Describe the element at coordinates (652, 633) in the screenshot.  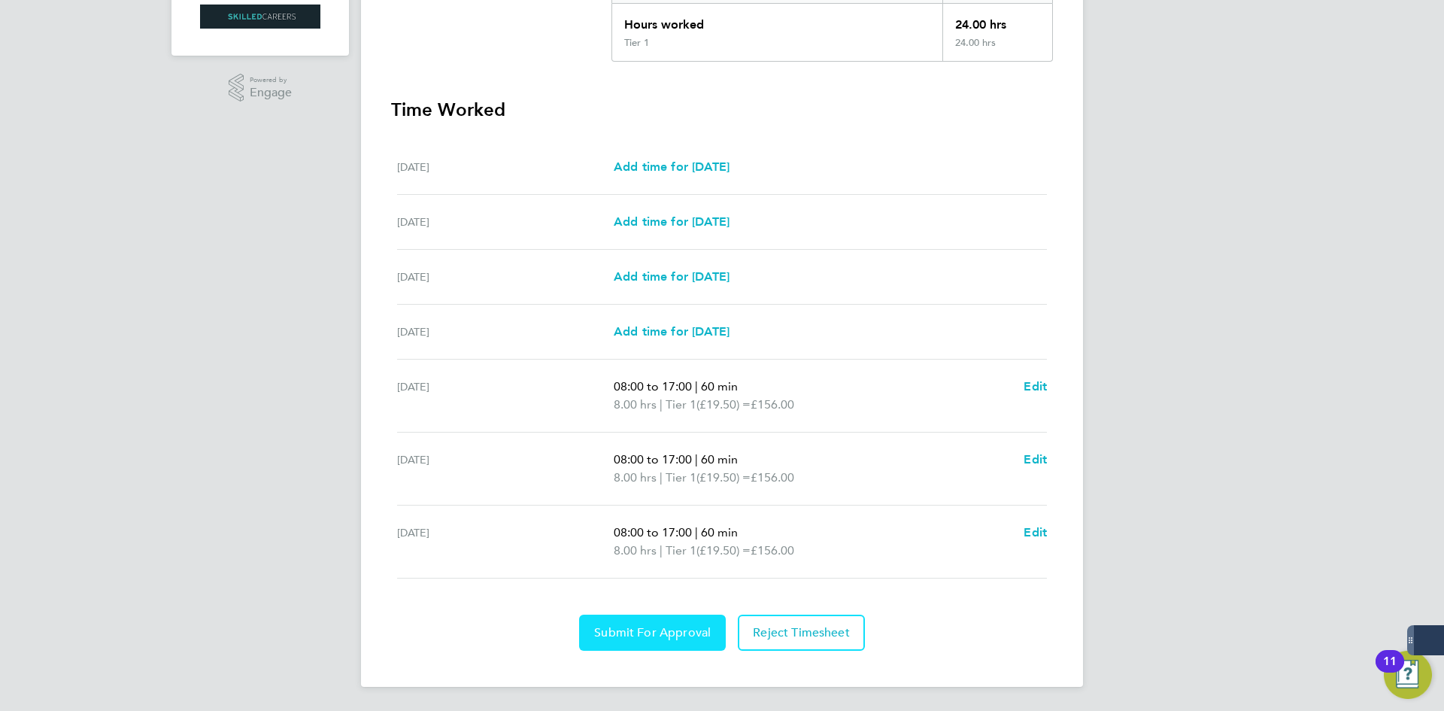
I see `span: Submit For Approval` at that location.